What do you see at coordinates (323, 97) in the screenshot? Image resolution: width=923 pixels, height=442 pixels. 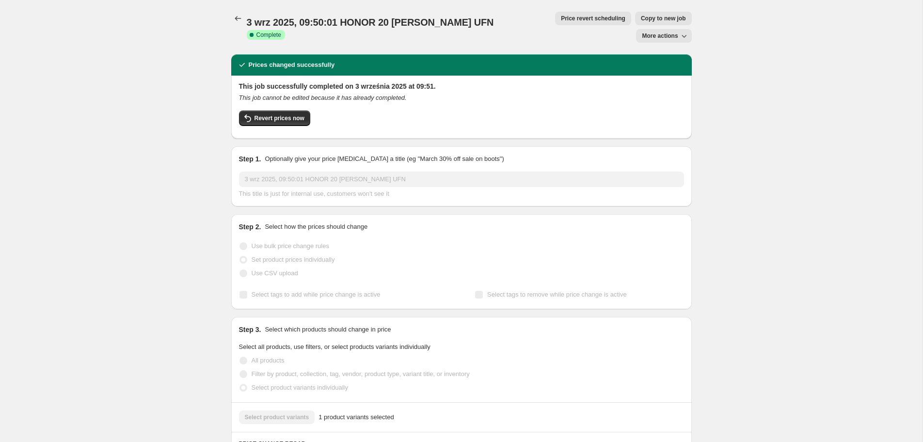 I see `i: This job cannot be edited because it has already completed.` at bounding box center [323, 97].